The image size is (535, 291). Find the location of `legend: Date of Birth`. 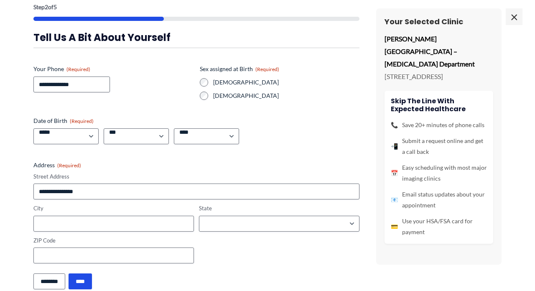

legend: Date of Birth is located at coordinates (63, 121).